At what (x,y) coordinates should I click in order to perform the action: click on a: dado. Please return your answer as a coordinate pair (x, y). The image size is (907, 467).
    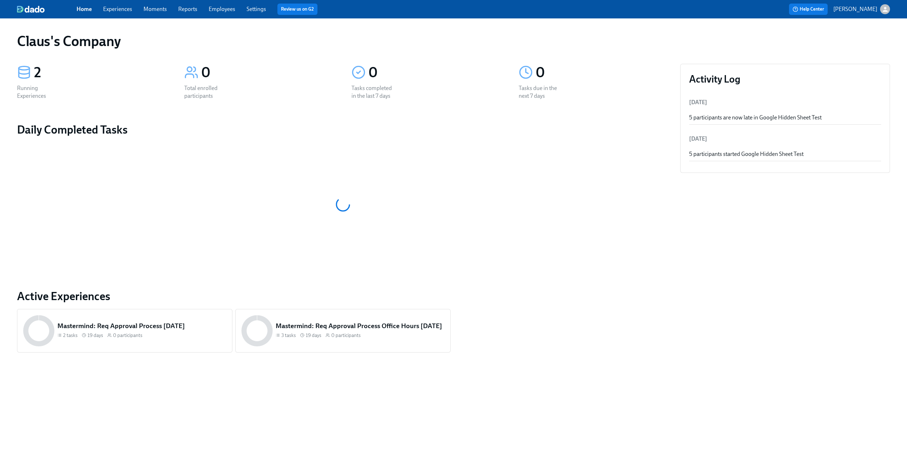
    Looking at the image, I should click on (47, 9).